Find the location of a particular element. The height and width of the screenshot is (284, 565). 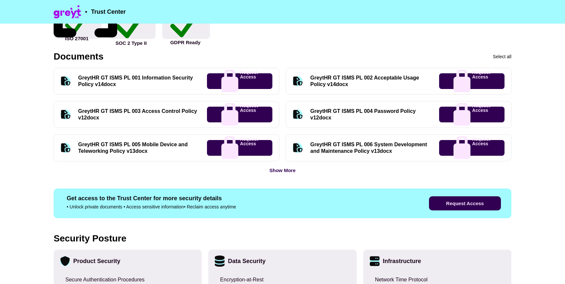

div: SOC 2 Type II is located at coordinates (132, 24).